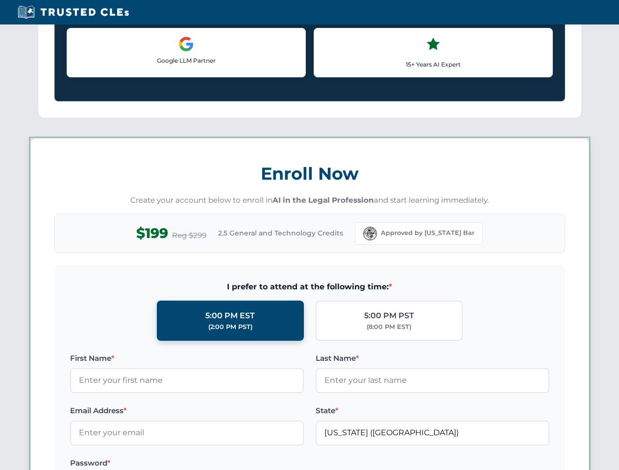  I want to click on input: Enter your email, so click(187, 433).